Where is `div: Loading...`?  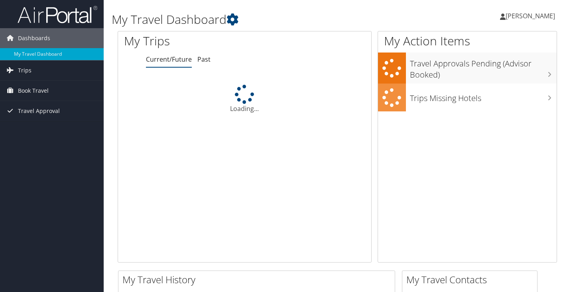 div: Loading... is located at coordinates (244, 99).